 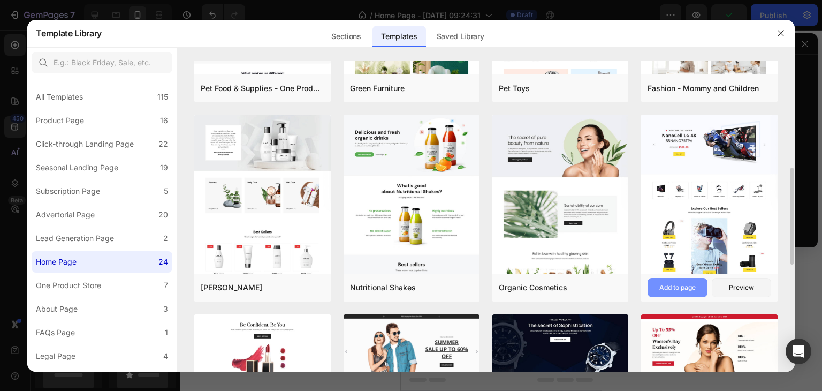 I want to click on div: Lead Generation Page, so click(x=75, y=238).